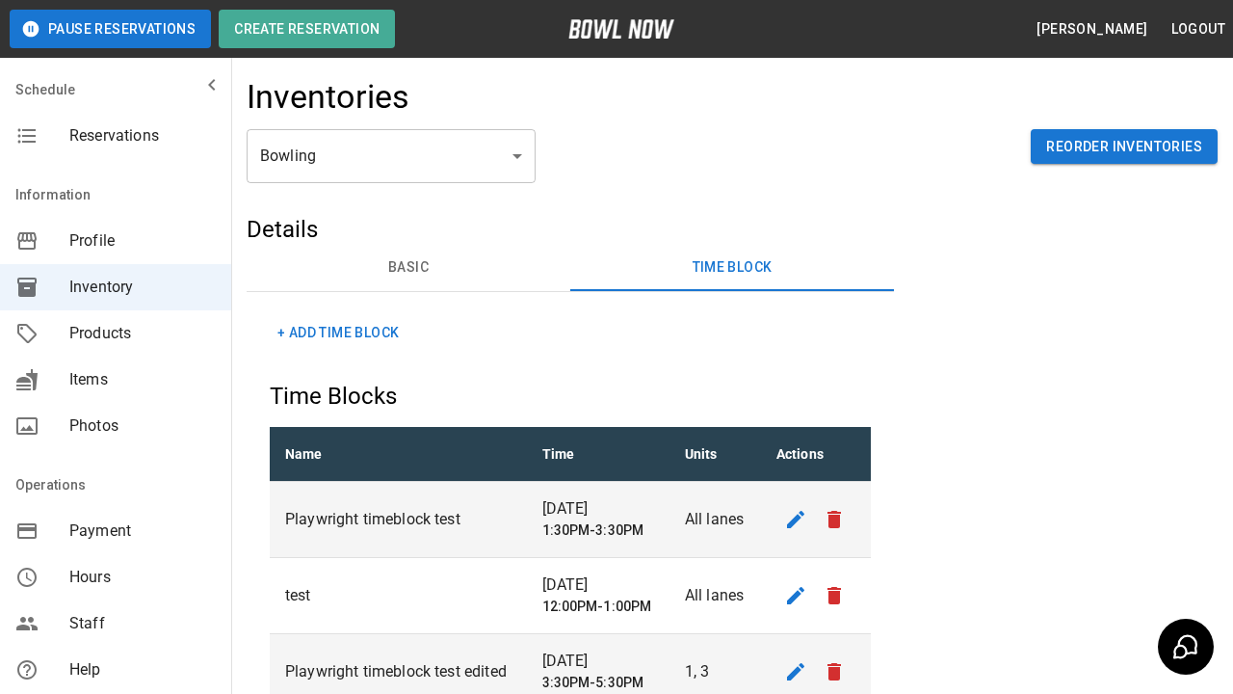  I want to click on button: Create Reservation, so click(306, 29).